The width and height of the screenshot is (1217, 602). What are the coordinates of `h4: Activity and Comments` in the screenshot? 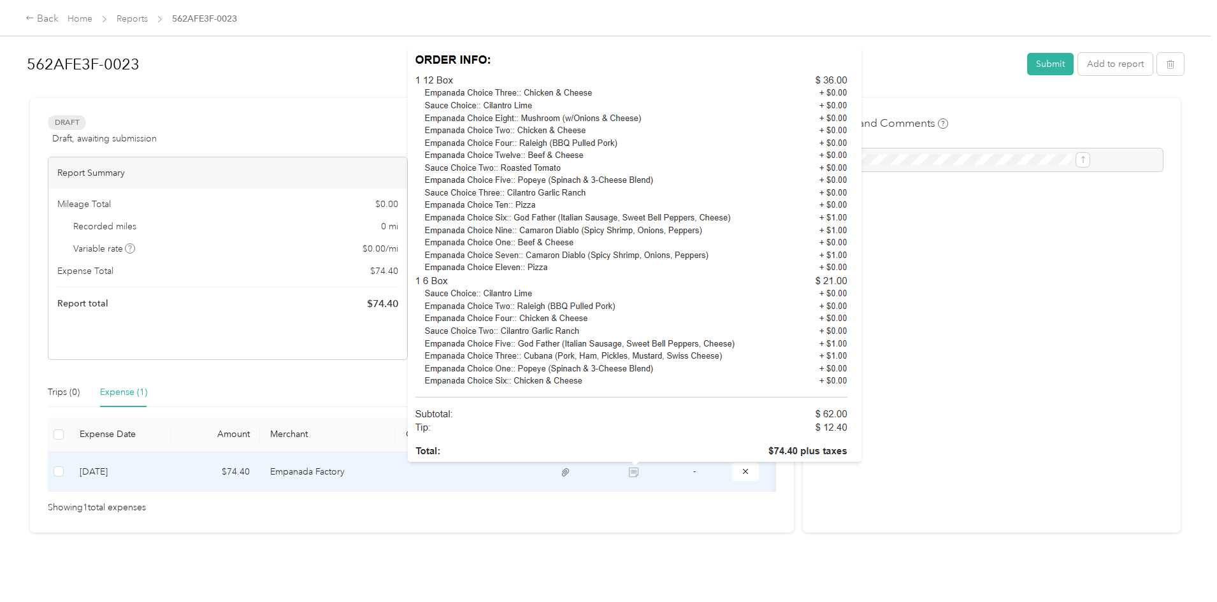 It's located at (884, 123).